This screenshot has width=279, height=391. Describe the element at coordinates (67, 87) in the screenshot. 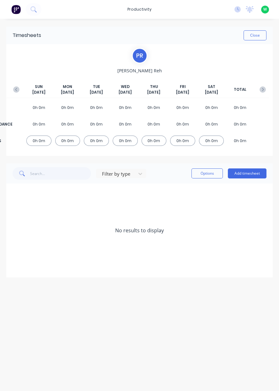

I see `span: MON` at that location.